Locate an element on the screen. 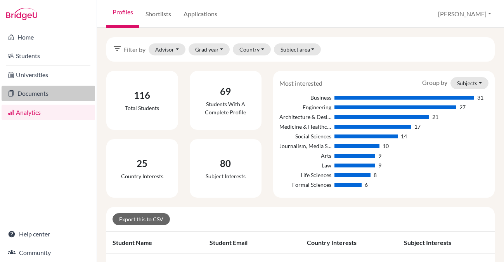 This screenshot has width=504, height=262. div: 80 is located at coordinates (225, 164).